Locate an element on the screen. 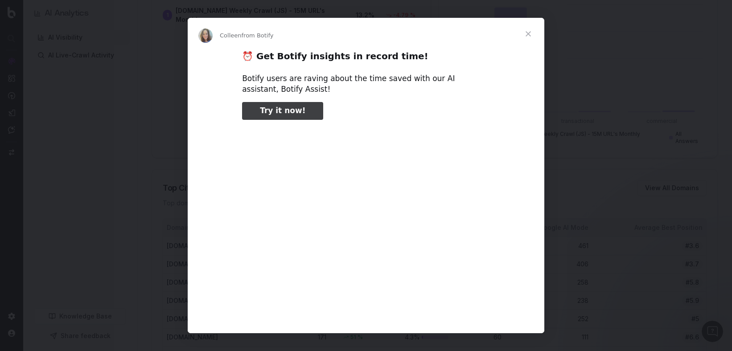 The height and width of the screenshot is (351, 732). img: Profile image for Colleen is located at coordinates (206, 36).